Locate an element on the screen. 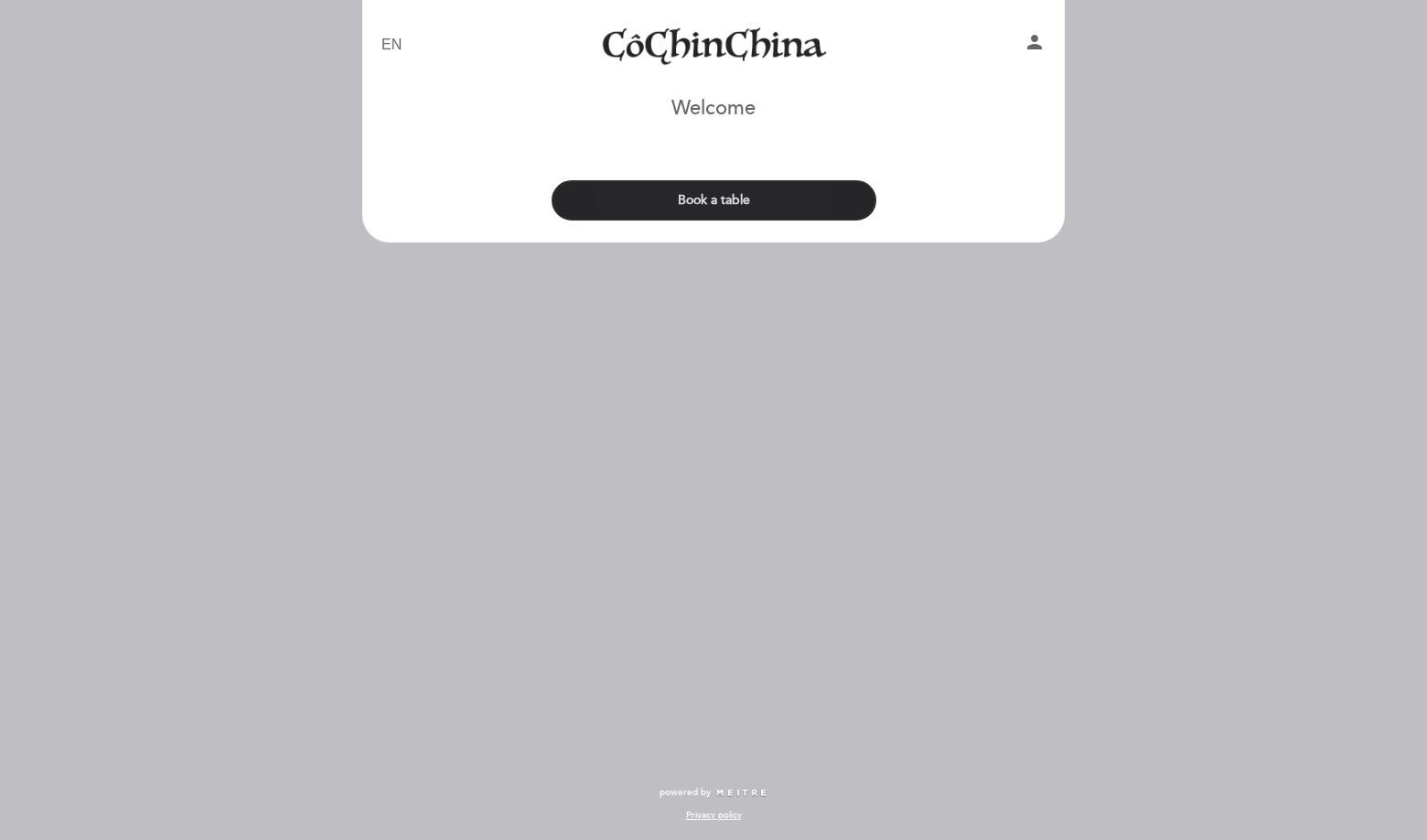  a: powered by is located at coordinates (713, 792).